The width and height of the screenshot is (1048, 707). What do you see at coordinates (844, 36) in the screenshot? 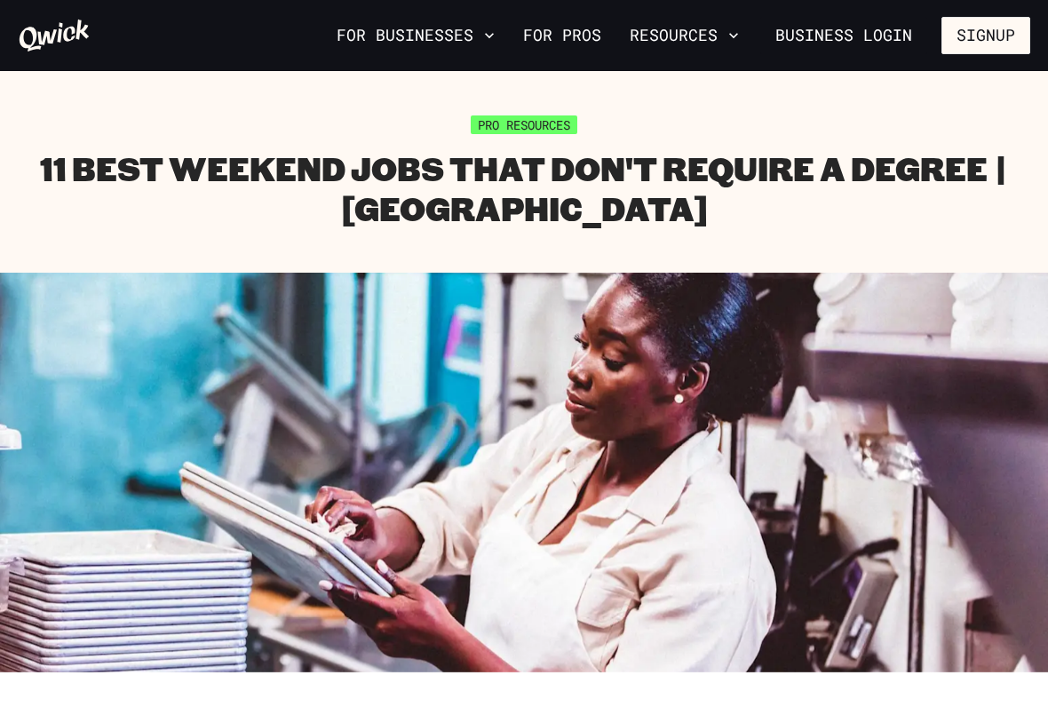
I see `a: Business Login` at bounding box center [844, 36].